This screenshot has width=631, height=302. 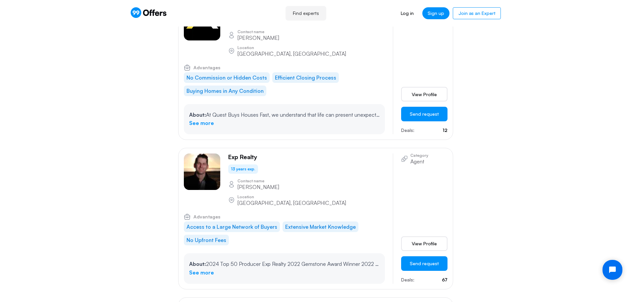 What do you see at coordinates (227, 78) in the screenshot?
I see `li: No Commission or Hidden Costs` at bounding box center [227, 78].